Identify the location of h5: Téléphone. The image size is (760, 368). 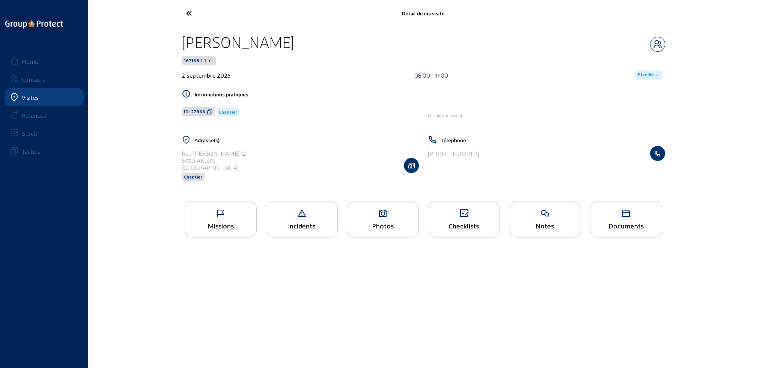
(553, 140).